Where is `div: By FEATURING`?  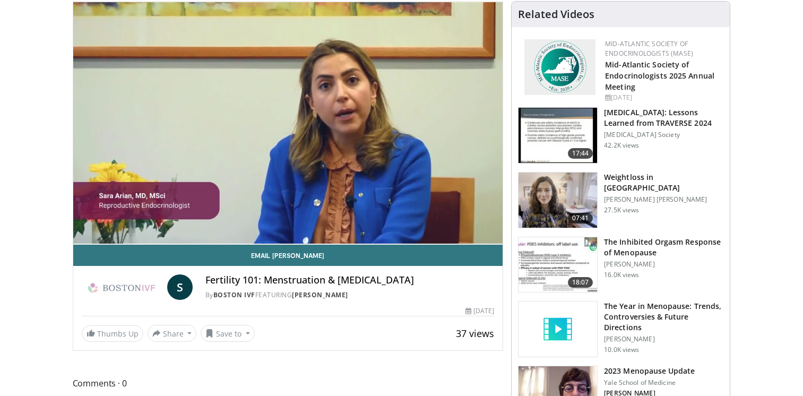
div: By FEATURING is located at coordinates (350, 295).